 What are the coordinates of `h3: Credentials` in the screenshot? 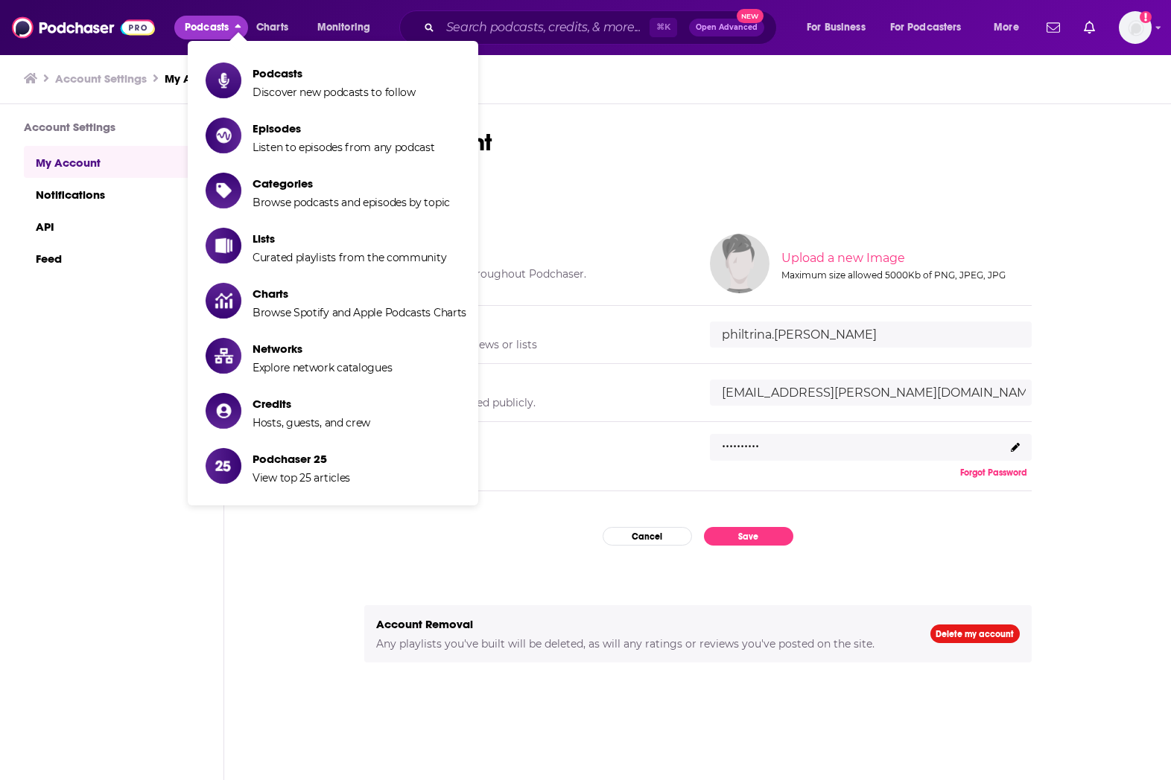 It's located at (698, 198).